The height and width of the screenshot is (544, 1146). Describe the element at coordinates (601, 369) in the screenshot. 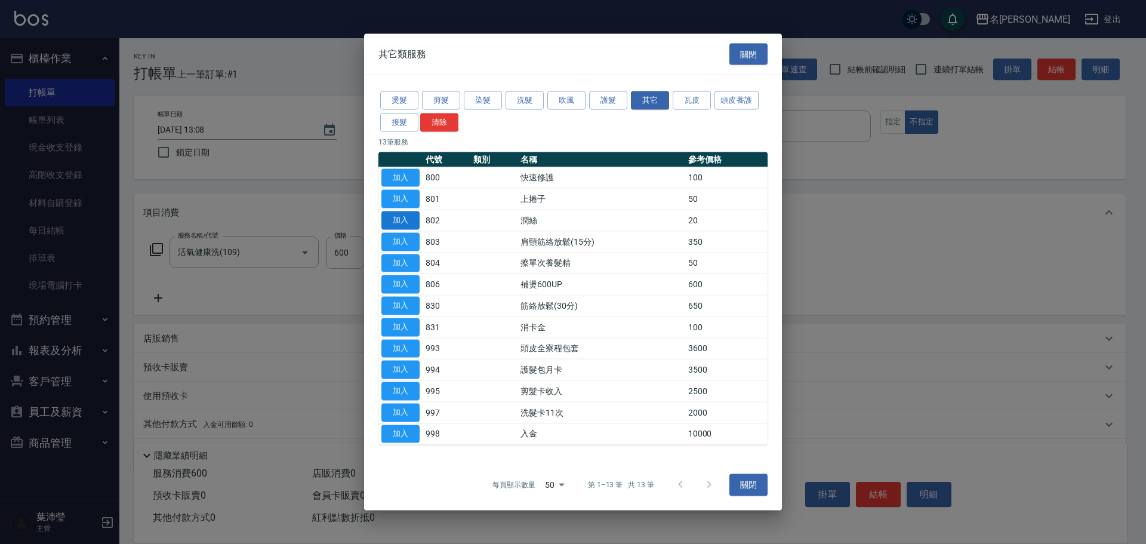

I see `td: 護髮包月卡` at that location.